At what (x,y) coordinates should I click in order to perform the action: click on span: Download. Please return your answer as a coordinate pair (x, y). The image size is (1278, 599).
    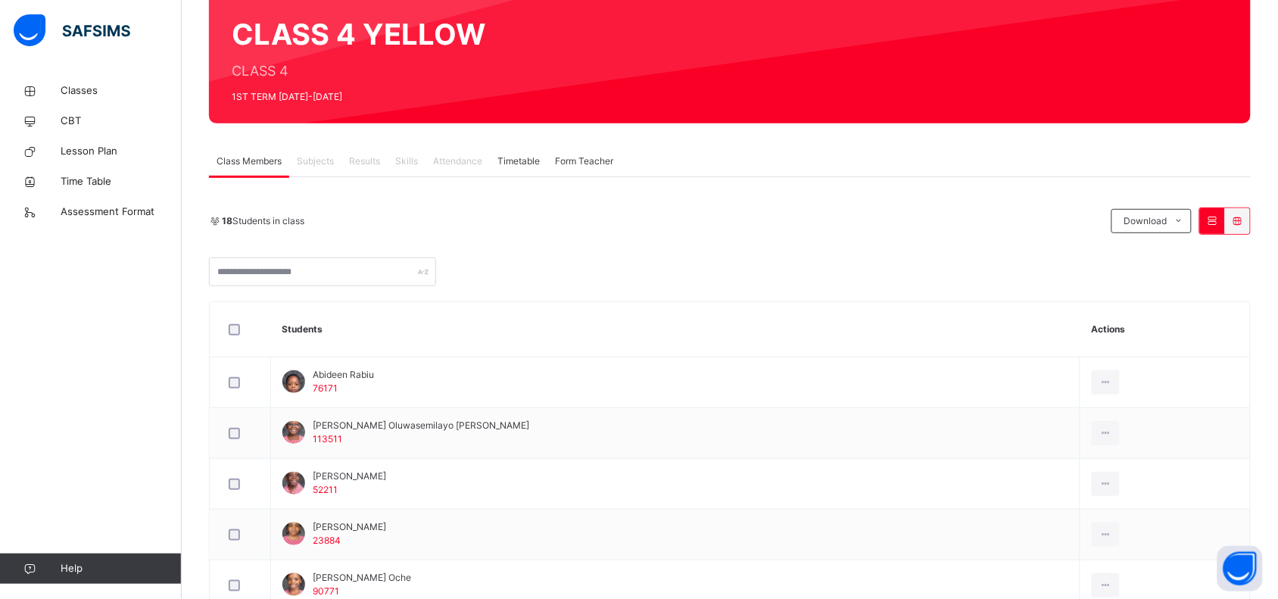
    Looking at the image, I should click on (1145, 221).